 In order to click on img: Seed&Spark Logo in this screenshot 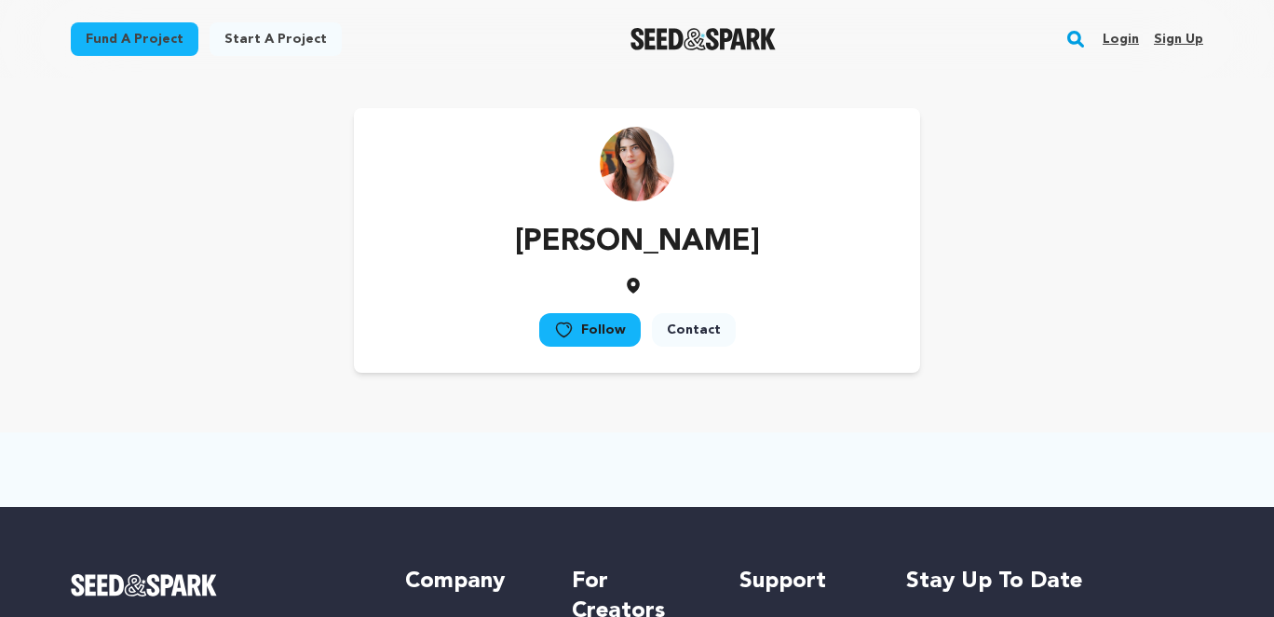, I will do `click(143, 585)`.